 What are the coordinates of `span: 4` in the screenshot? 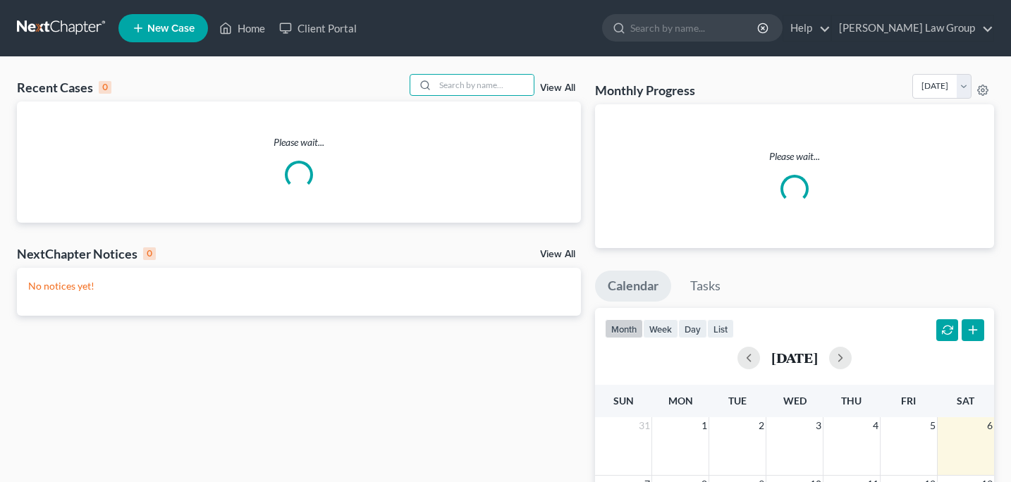 It's located at (875, 426).